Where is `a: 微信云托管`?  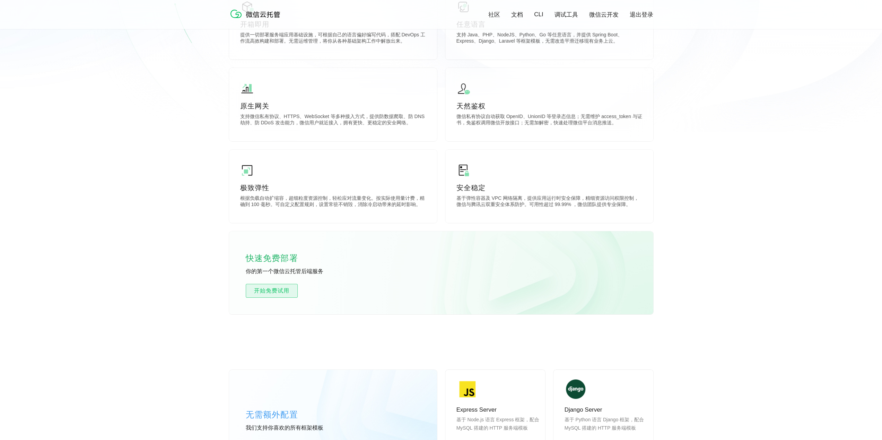
a: 微信云托管 is located at coordinates (257, 19).